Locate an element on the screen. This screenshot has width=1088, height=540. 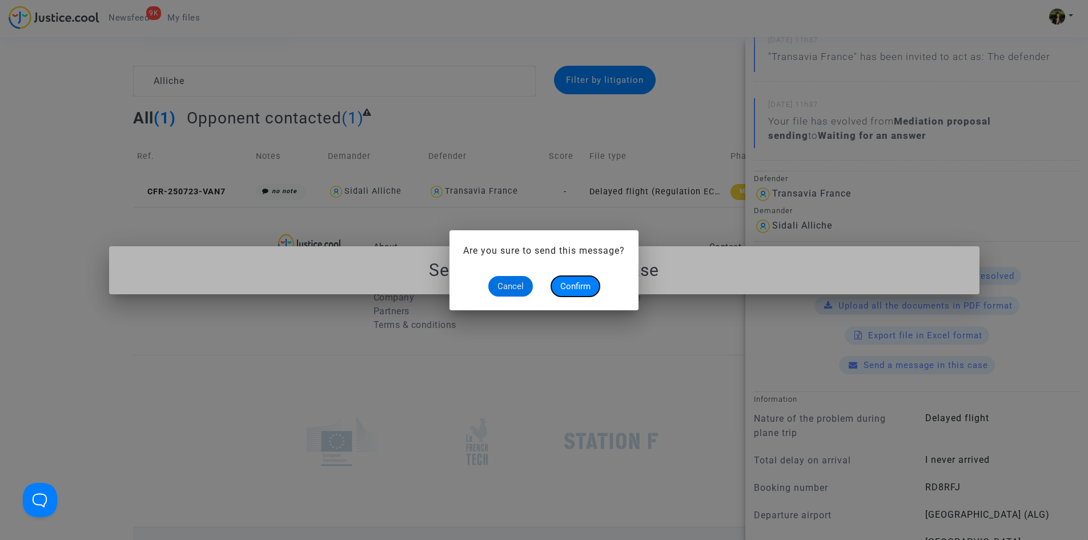
button: Confirm is located at coordinates (575, 286).